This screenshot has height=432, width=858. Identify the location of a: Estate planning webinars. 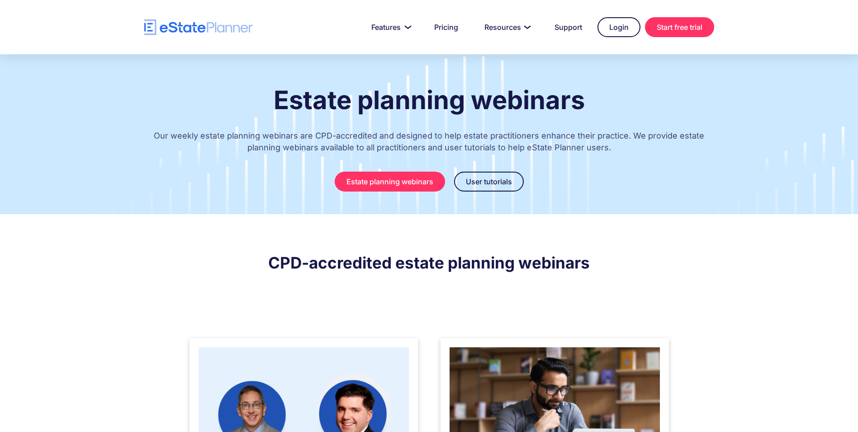
(390, 181).